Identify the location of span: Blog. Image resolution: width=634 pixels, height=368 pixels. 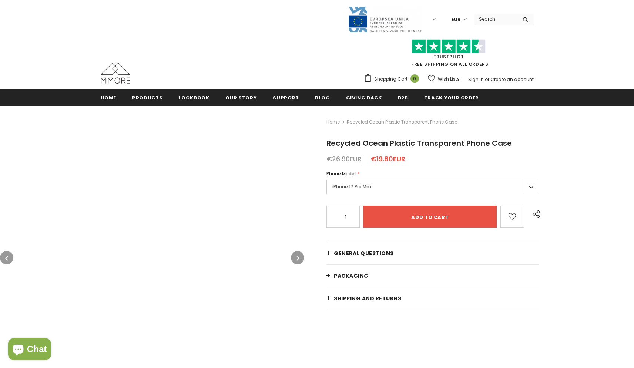
(322, 98).